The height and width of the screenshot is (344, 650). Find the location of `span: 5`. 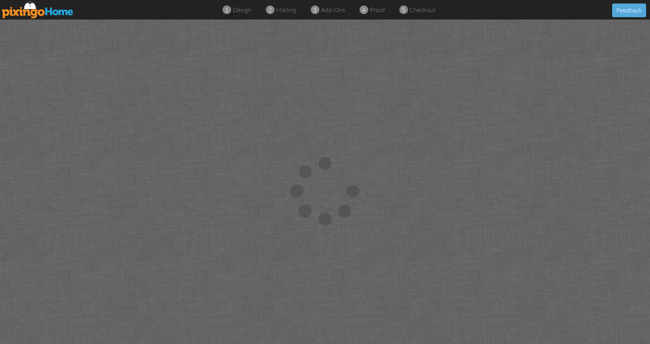

span: 5 is located at coordinates (404, 10).